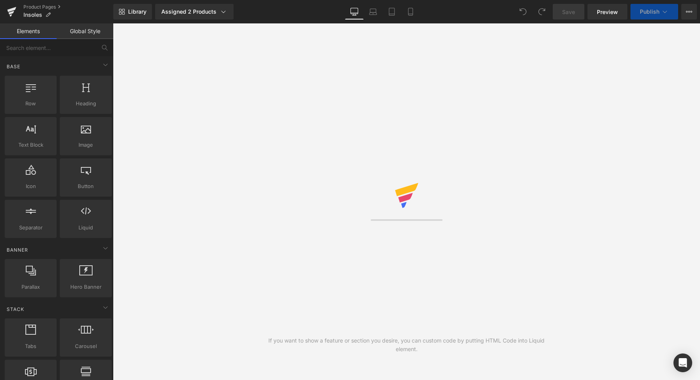 This screenshot has height=380, width=700. I want to click on a: Preview, so click(607, 12).